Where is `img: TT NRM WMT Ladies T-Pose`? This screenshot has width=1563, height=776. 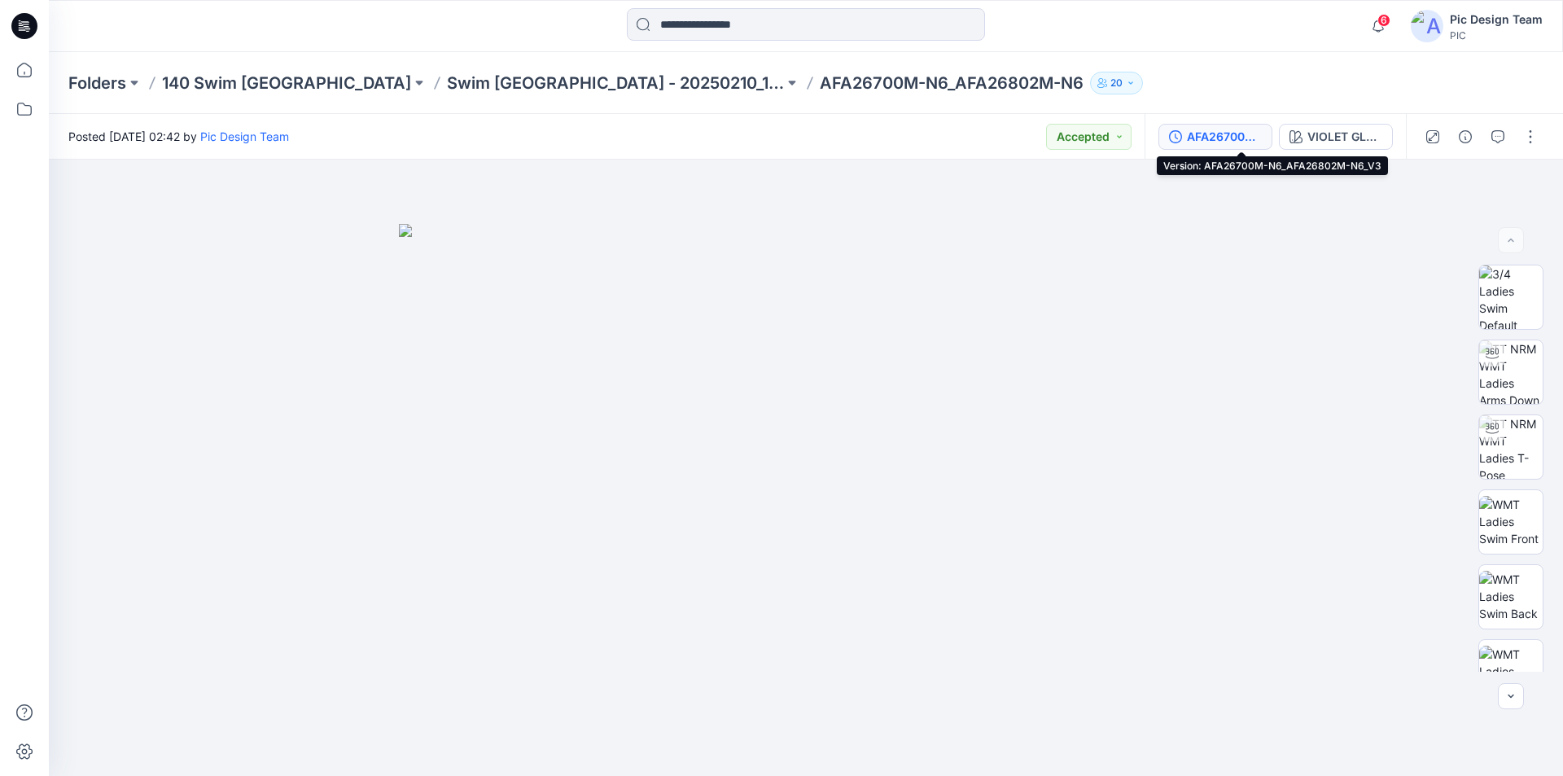 img: TT NRM WMT Ladies T-Pose is located at coordinates (1511, 447).